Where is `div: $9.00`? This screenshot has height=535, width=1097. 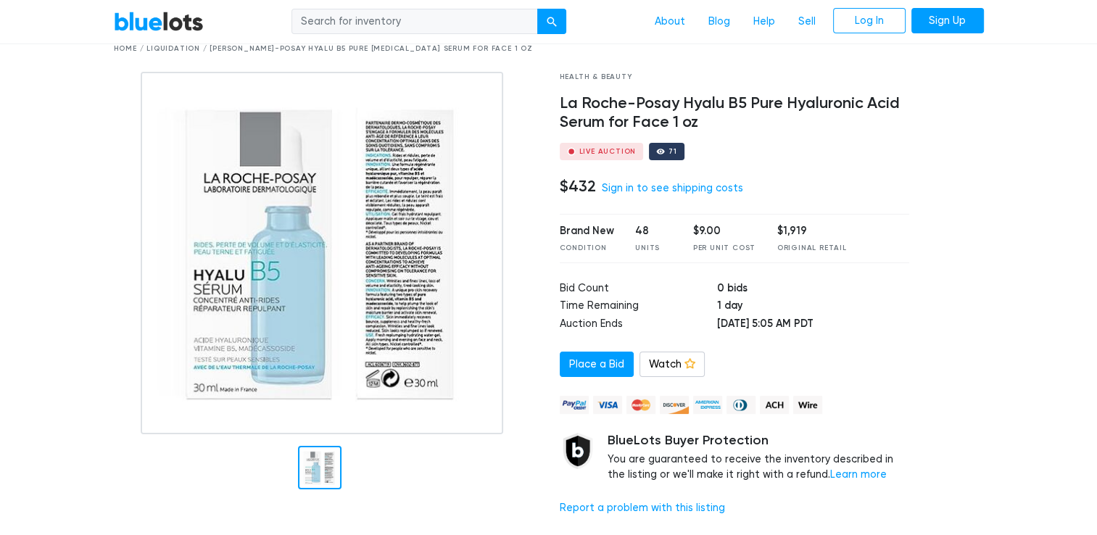
div: $9.00 is located at coordinates (724, 231).